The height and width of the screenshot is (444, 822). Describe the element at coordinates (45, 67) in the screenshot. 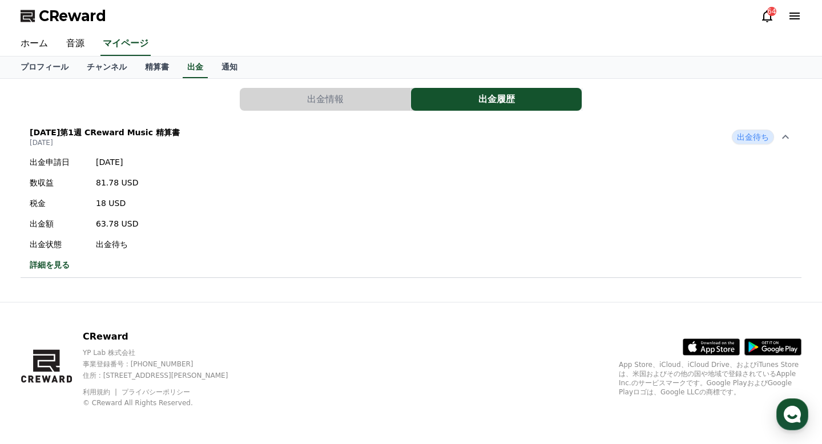

I see `a: プロフィール` at that location.